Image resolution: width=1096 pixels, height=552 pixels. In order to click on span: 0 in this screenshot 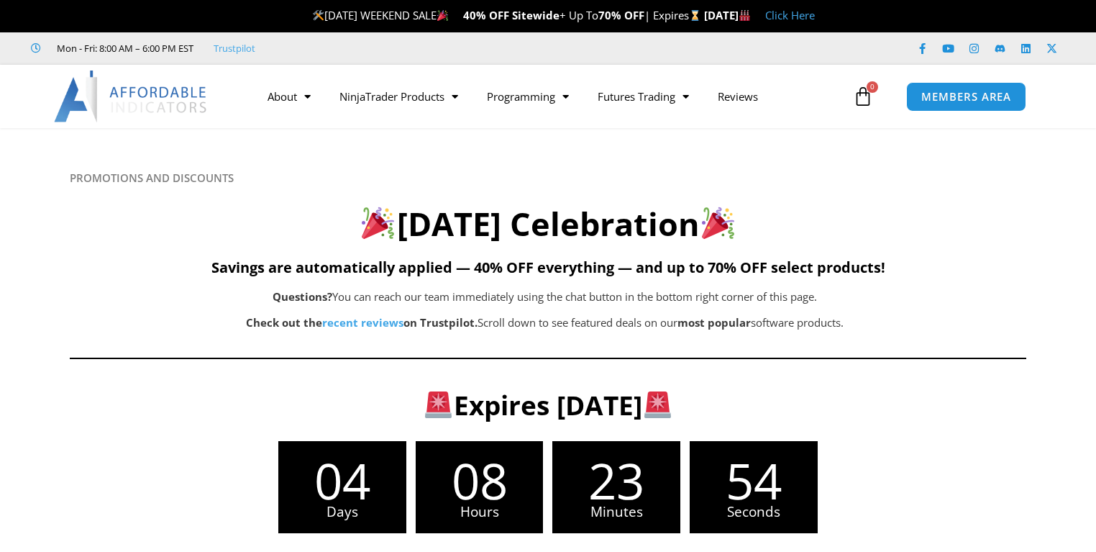, I will do `click(872, 87)`.